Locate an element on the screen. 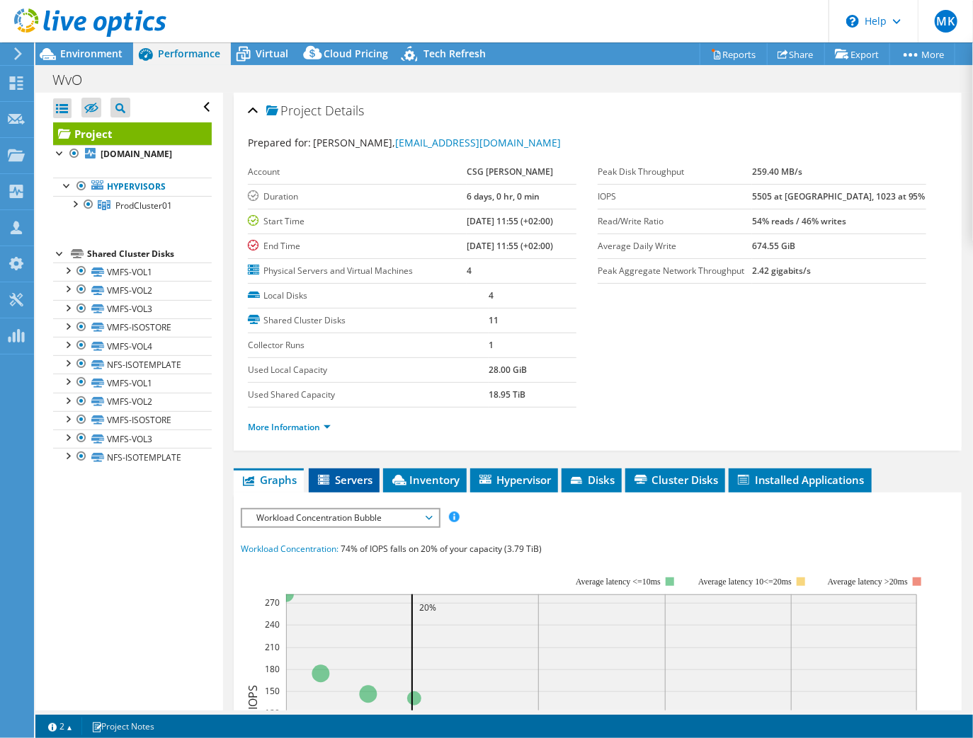 The width and height of the screenshot is (973, 738). h1: WvO is located at coordinates (75, 80).